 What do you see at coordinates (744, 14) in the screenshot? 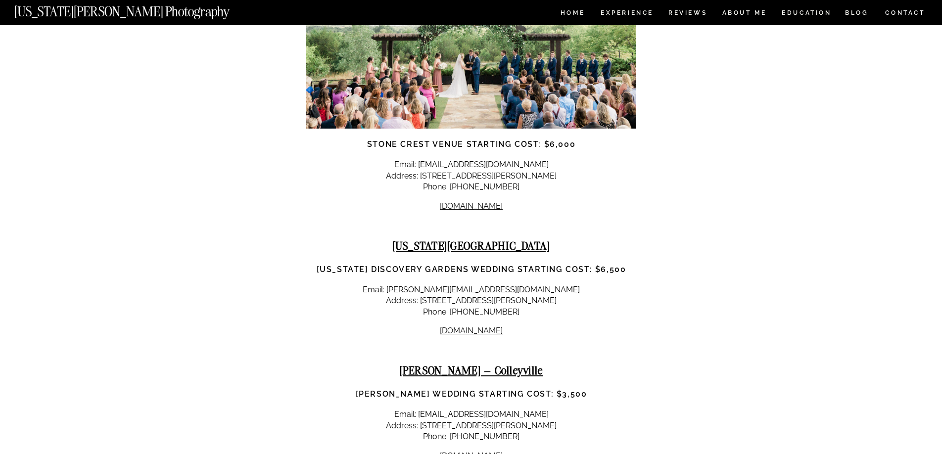
I see `a: ABOUT ME` at bounding box center [744, 14].